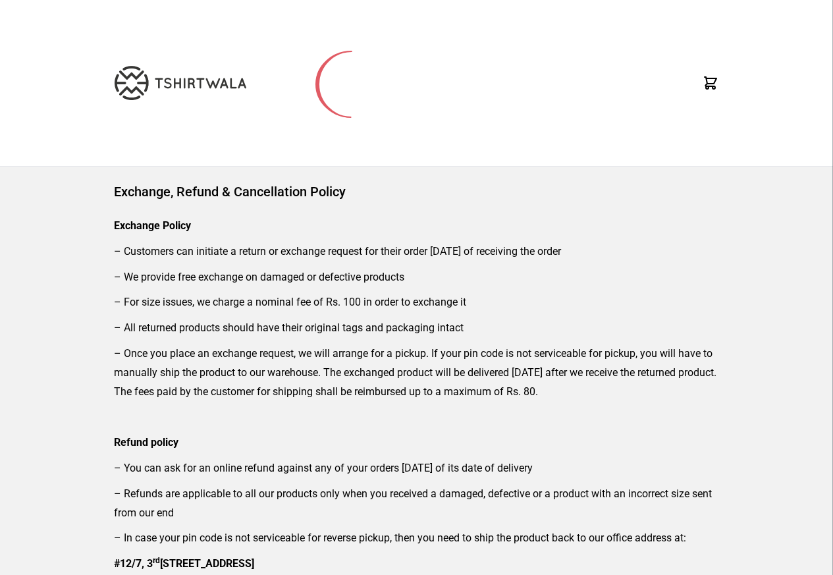 This screenshot has width=833, height=575. What do you see at coordinates (416, 504) in the screenshot?
I see `p: – Refunds are applicable to all our products only when you received a damaged, defective or a pro...` at bounding box center [416, 504].